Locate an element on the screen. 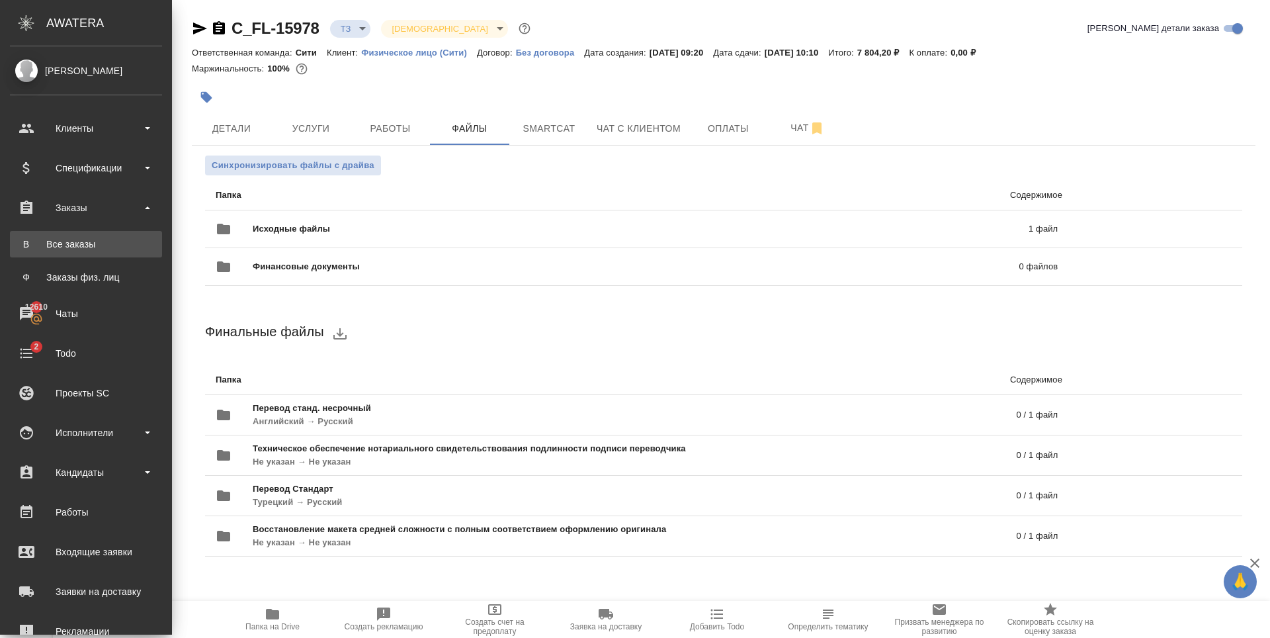 The image size is (1270, 638). div: Работы is located at coordinates (86, 512).